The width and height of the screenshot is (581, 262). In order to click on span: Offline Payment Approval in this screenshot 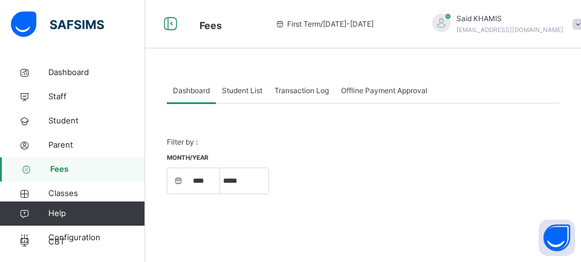, I will do `click(384, 91)`.